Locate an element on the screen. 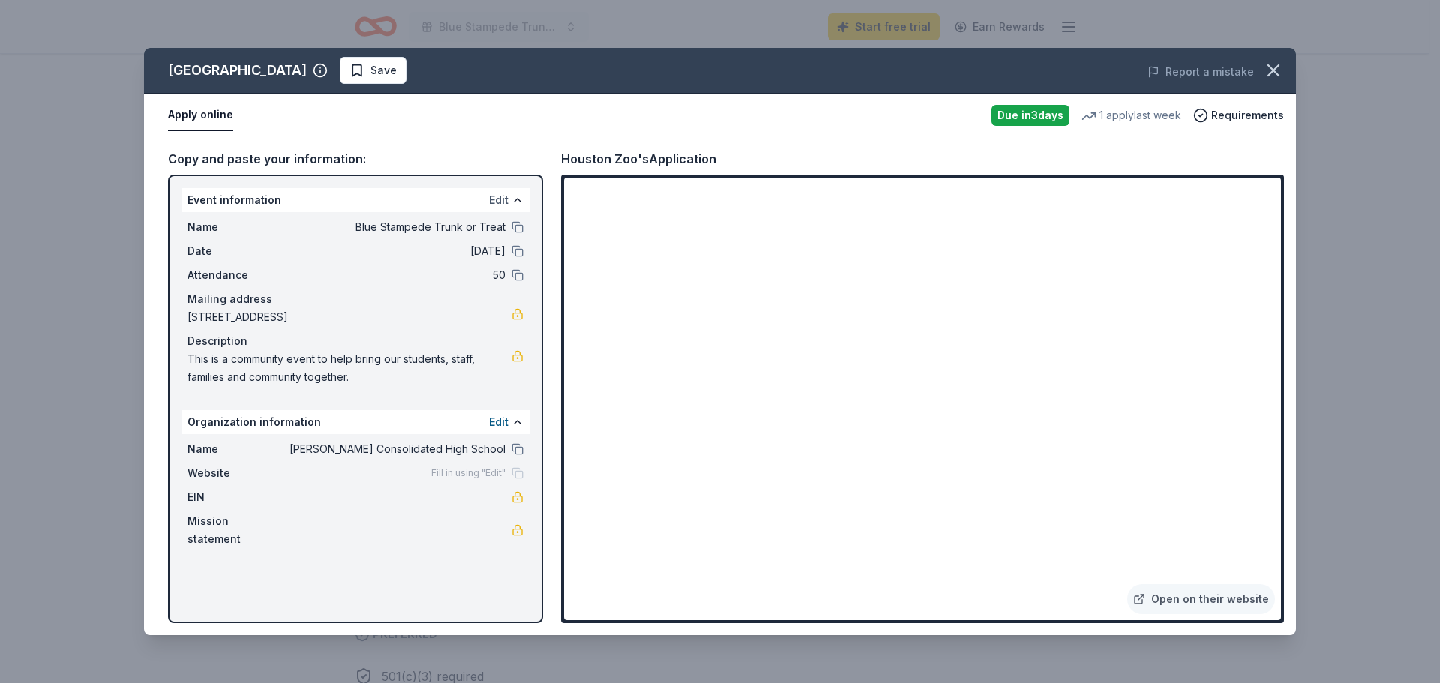 This screenshot has width=1440, height=683. span: 50 is located at coordinates (397, 275).